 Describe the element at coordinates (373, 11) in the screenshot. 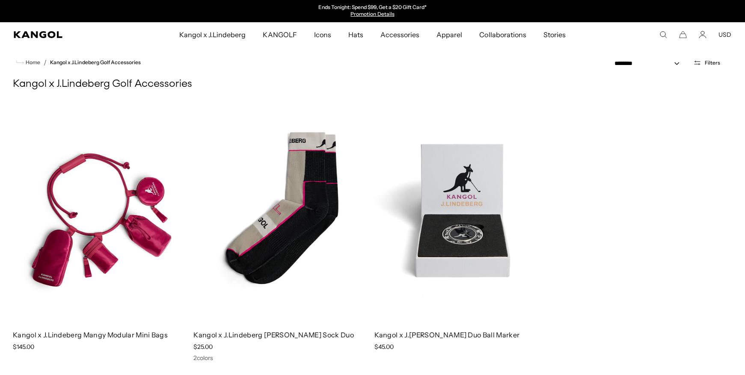

I see `div: Announcement` at that location.